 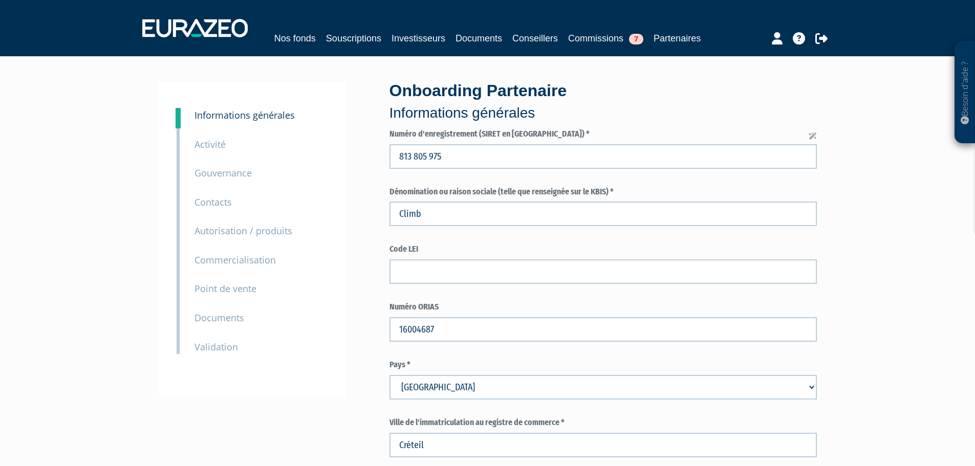 What do you see at coordinates (243, 231) in the screenshot?
I see `small: Autorisation / produits` at bounding box center [243, 231].